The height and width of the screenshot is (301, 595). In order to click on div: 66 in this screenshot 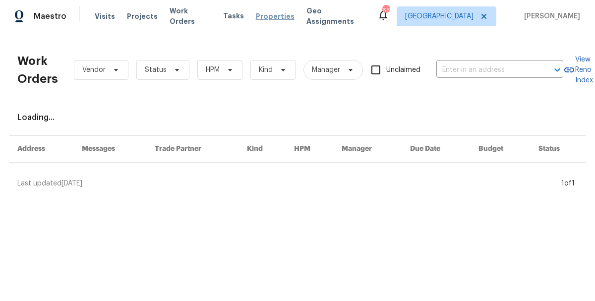, I will do `click(386, 10)`.